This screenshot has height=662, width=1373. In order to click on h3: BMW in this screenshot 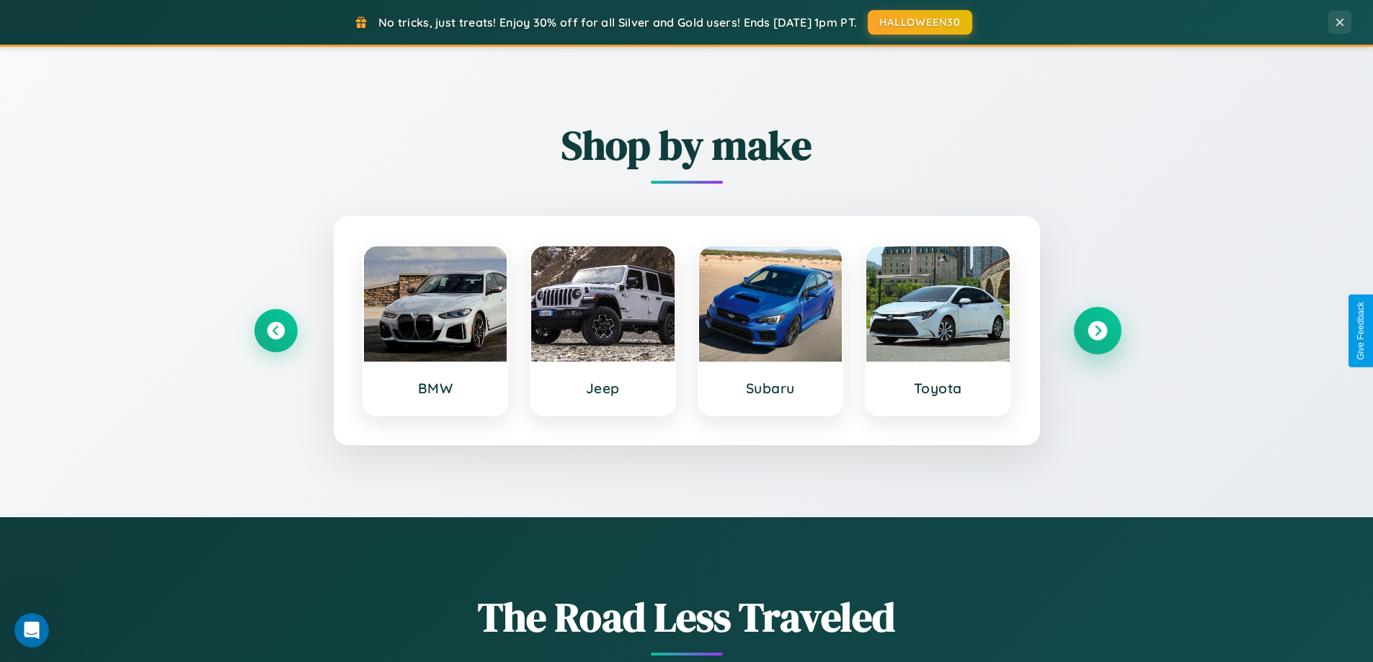, I will do `click(435, 388)`.